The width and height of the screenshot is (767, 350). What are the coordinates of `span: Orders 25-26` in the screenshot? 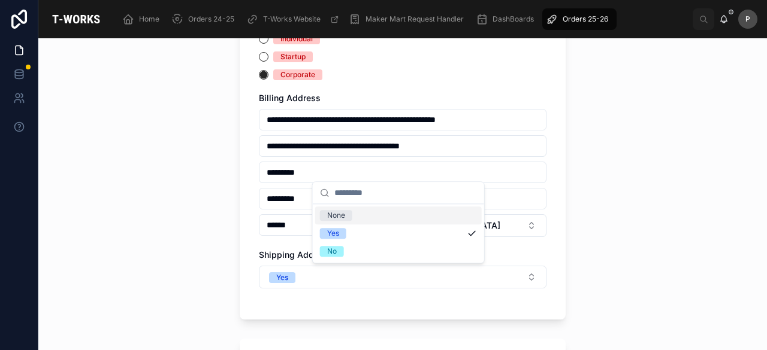 It's located at (585, 19).